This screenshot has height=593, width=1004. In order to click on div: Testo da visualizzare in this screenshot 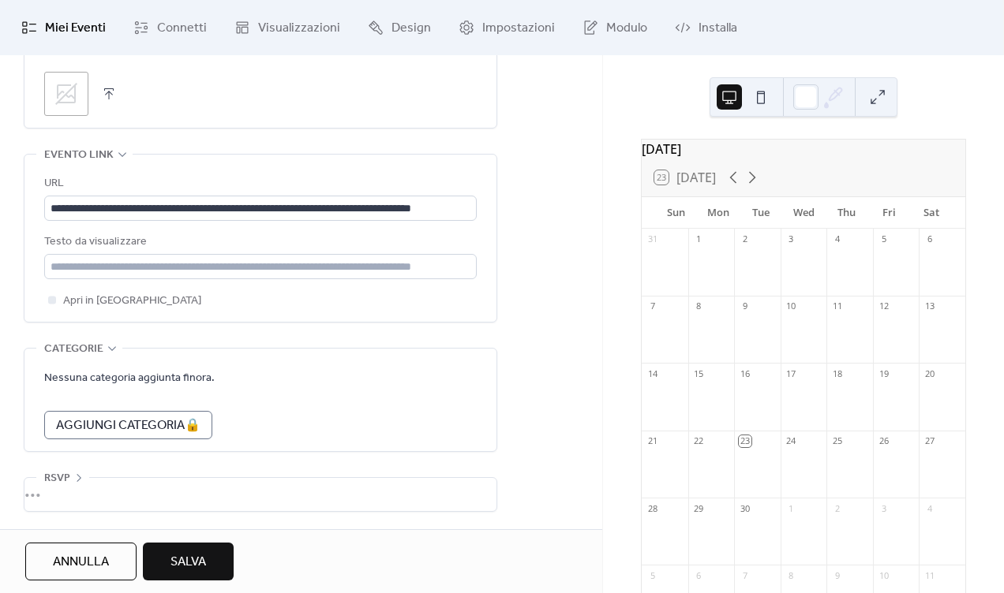, I will do `click(259, 242)`.